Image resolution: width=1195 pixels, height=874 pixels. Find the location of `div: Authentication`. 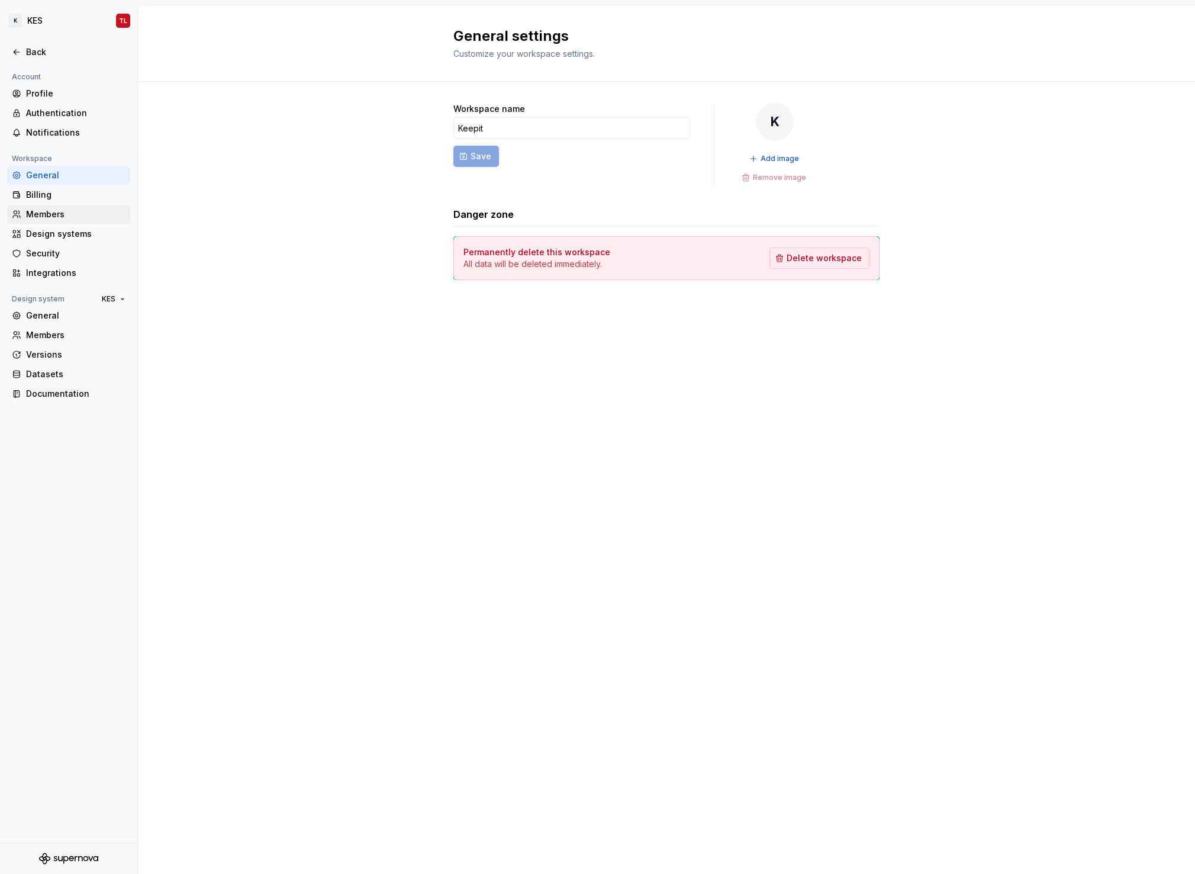

div: Authentication is located at coordinates (76, 113).